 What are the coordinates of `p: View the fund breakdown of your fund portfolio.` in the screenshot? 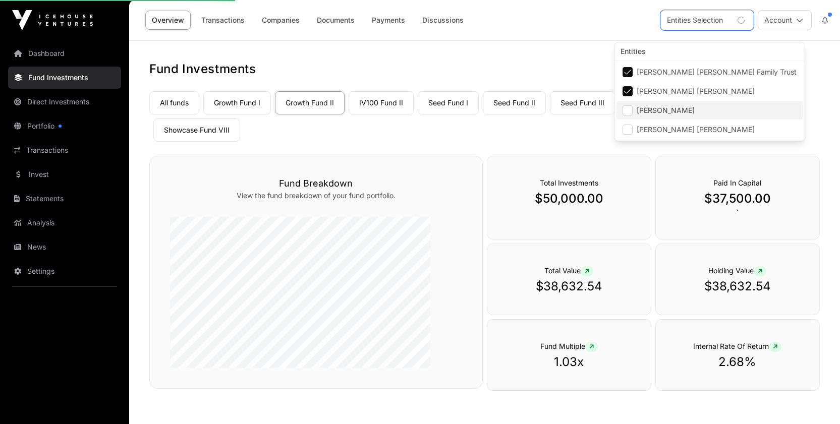 It's located at (316, 196).